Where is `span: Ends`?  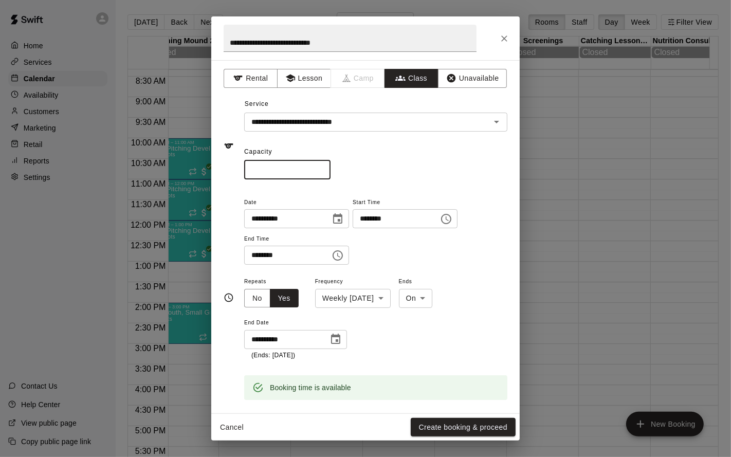
span: Ends is located at coordinates (416, 282).